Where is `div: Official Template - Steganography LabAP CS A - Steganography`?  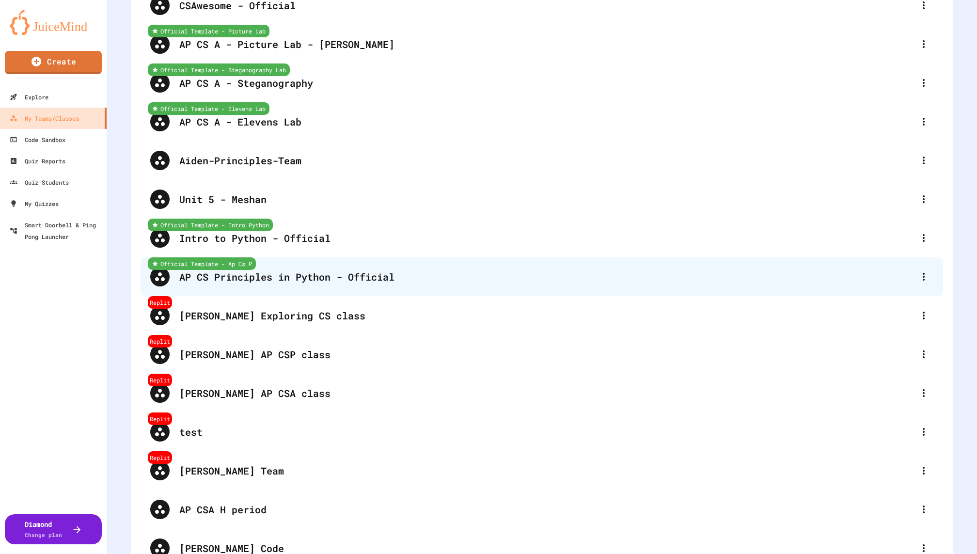 div: Official Template - Steganography LabAP CS A - Steganography is located at coordinates (542, 83).